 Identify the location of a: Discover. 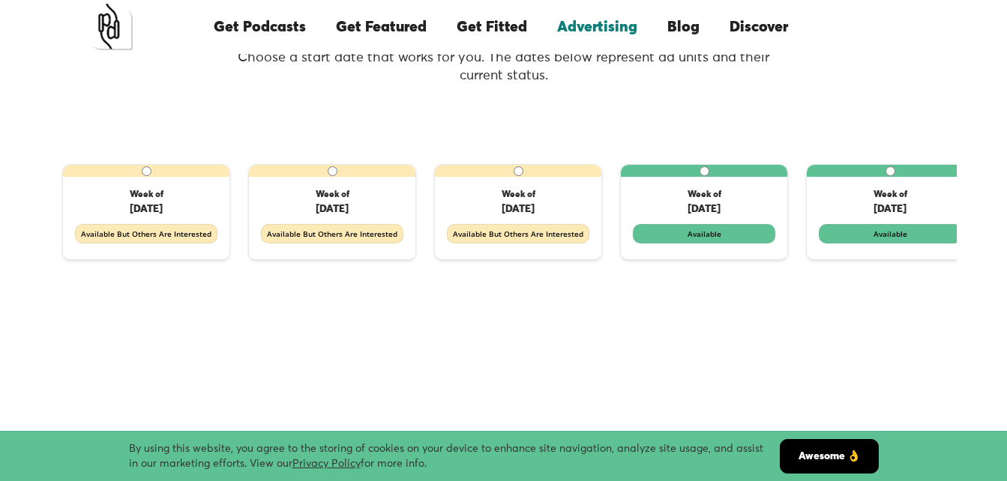
(759, 27).